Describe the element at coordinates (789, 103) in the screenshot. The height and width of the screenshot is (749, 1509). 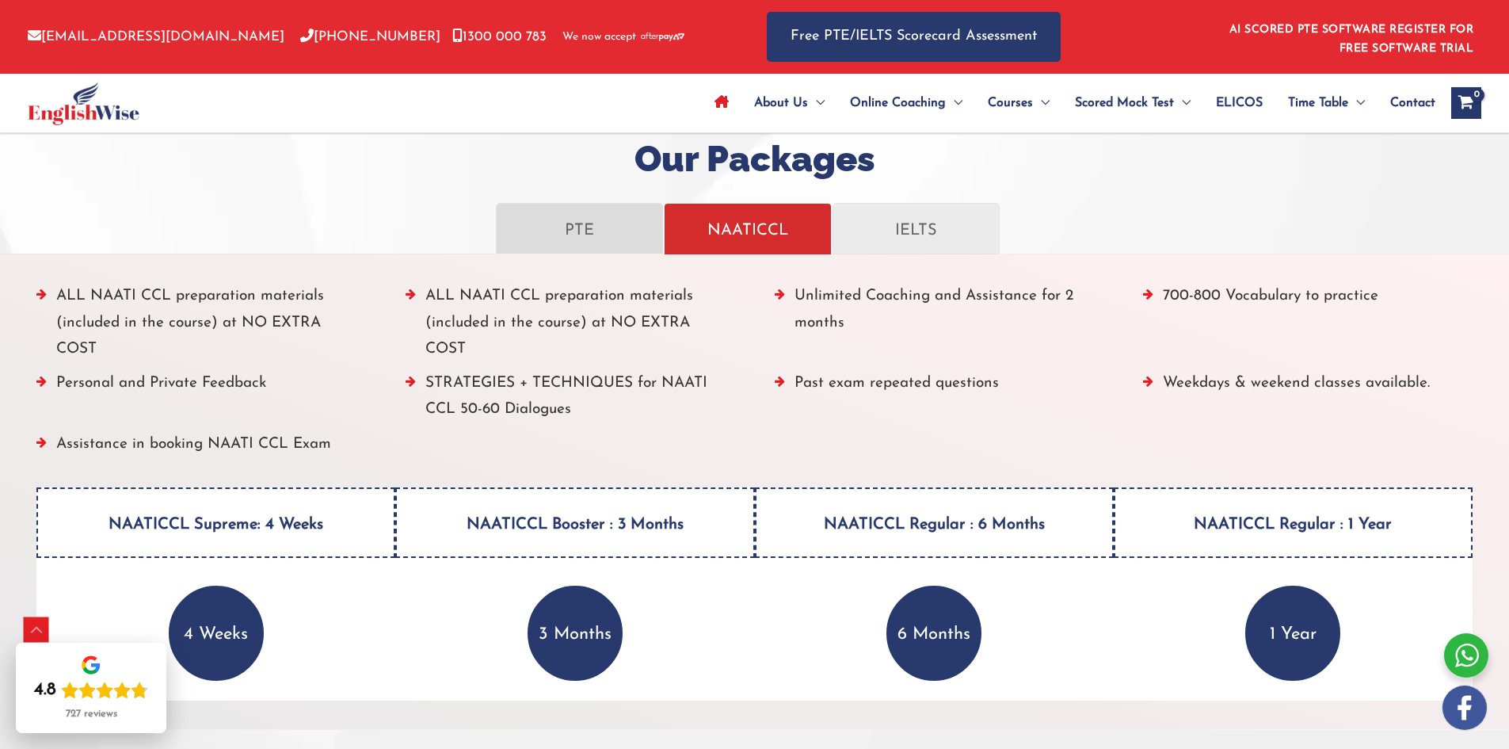
I see `a: About UsMenu Toggle` at that location.